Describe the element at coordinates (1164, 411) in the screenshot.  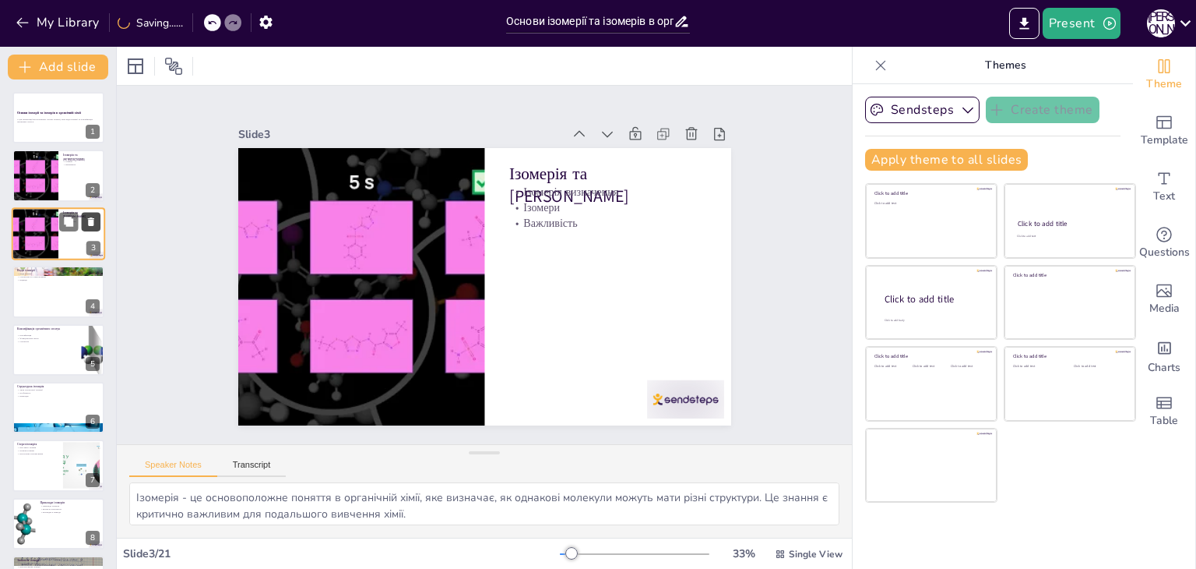
I see `div: Add a table` at that location.